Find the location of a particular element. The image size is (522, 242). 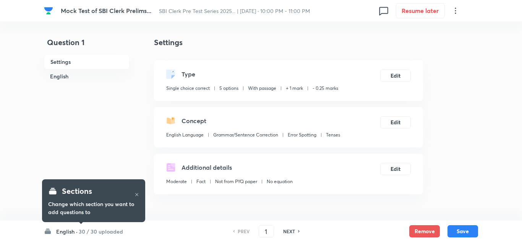

p: Not from PYQ paper is located at coordinates (236, 181).